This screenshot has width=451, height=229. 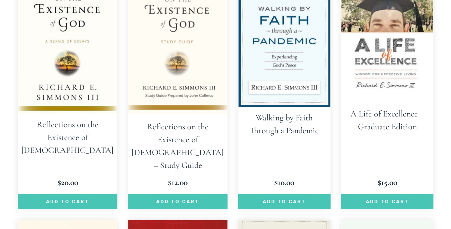 What do you see at coordinates (284, 201) in the screenshot?
I see `a: Add to cart: “Walking by Faith Through a Pandemic”` at bounding box center [284, 201].